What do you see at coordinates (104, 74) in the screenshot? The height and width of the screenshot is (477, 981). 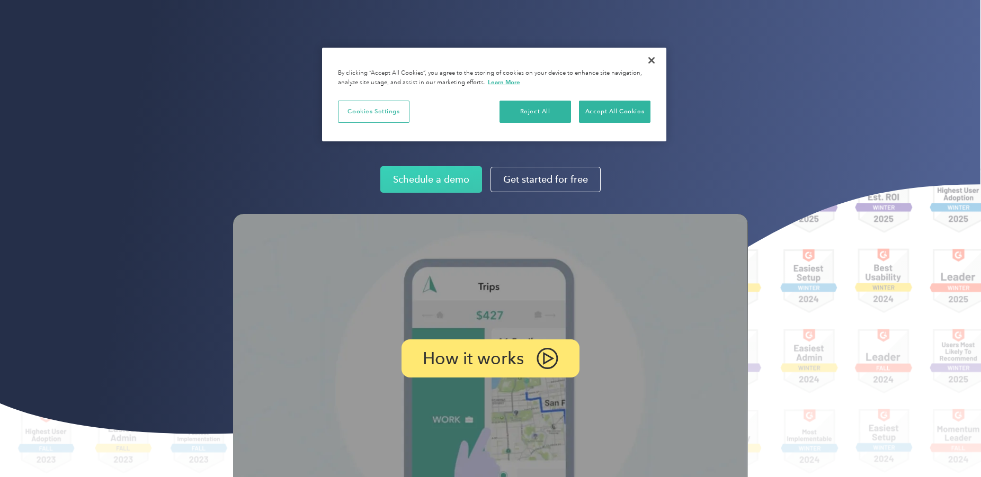 I see `input: Submit` at bounding box center [104, 74].